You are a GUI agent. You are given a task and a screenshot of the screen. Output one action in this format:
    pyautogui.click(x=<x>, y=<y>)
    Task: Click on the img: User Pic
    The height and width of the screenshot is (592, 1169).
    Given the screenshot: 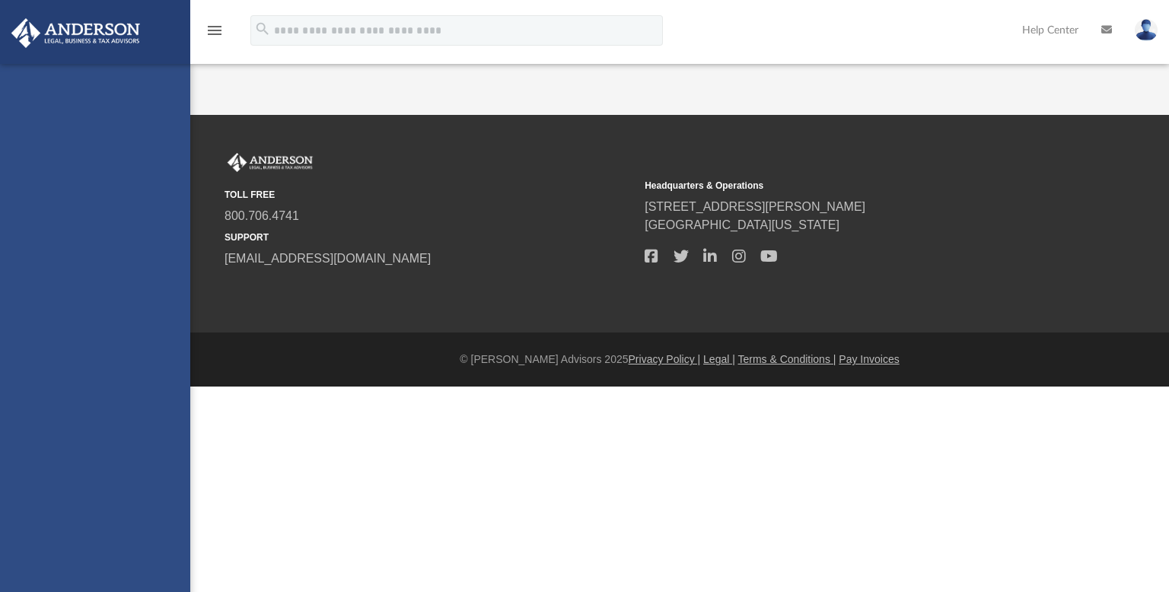 What is the action you would take?
    pyautogui.click(x=1146, y=30)
    